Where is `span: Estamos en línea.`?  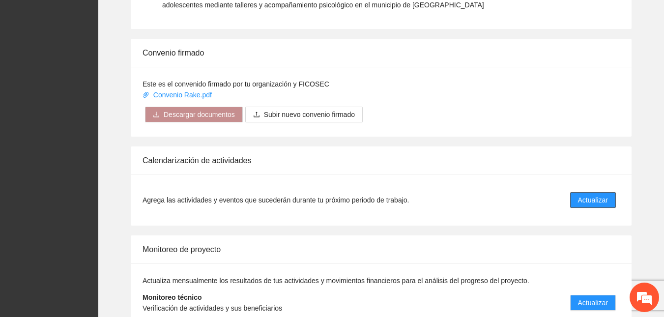 span: Estamos en línea. is located at coordinates (96, 152).